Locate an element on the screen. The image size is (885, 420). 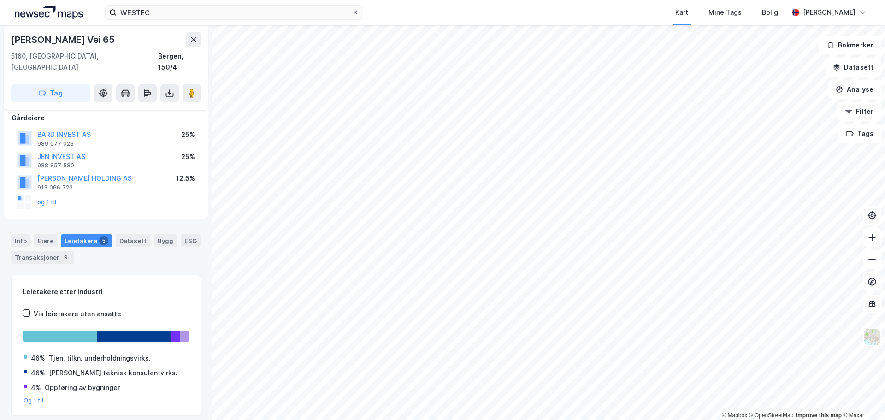
div: Eiere is located at coordinates (46, 241).